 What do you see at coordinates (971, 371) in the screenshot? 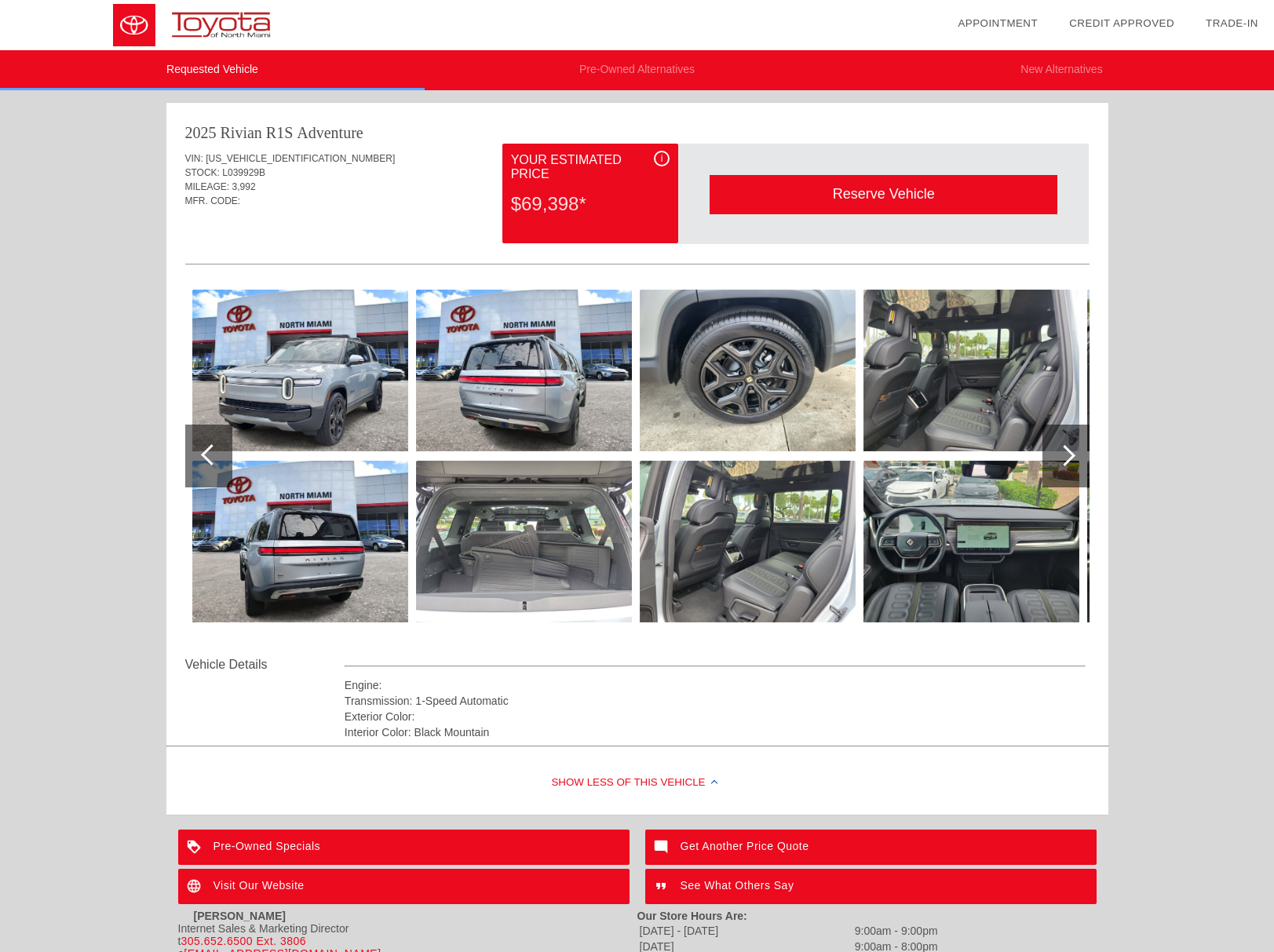
I see `img: 5bb5321fb4ded07c2fab16e7191d5696x.jpg` at bounding box center [971, 371].